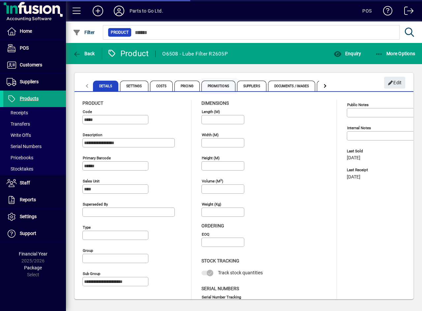 Image resolution: width=422 pixels, height=311 pixels. I want to click on mat-label: Primary barcode, so click(97, 158).